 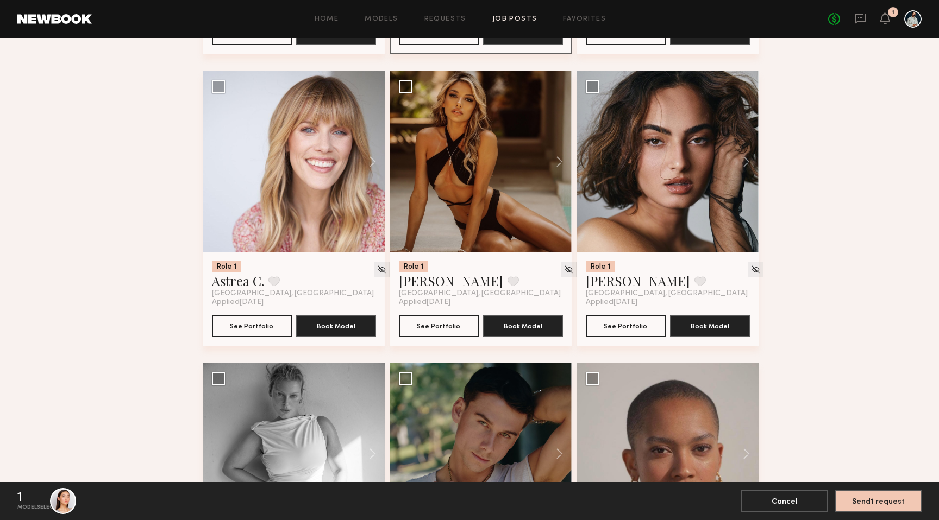 I want to click on button: Cancel, so click(x=784, y=501).